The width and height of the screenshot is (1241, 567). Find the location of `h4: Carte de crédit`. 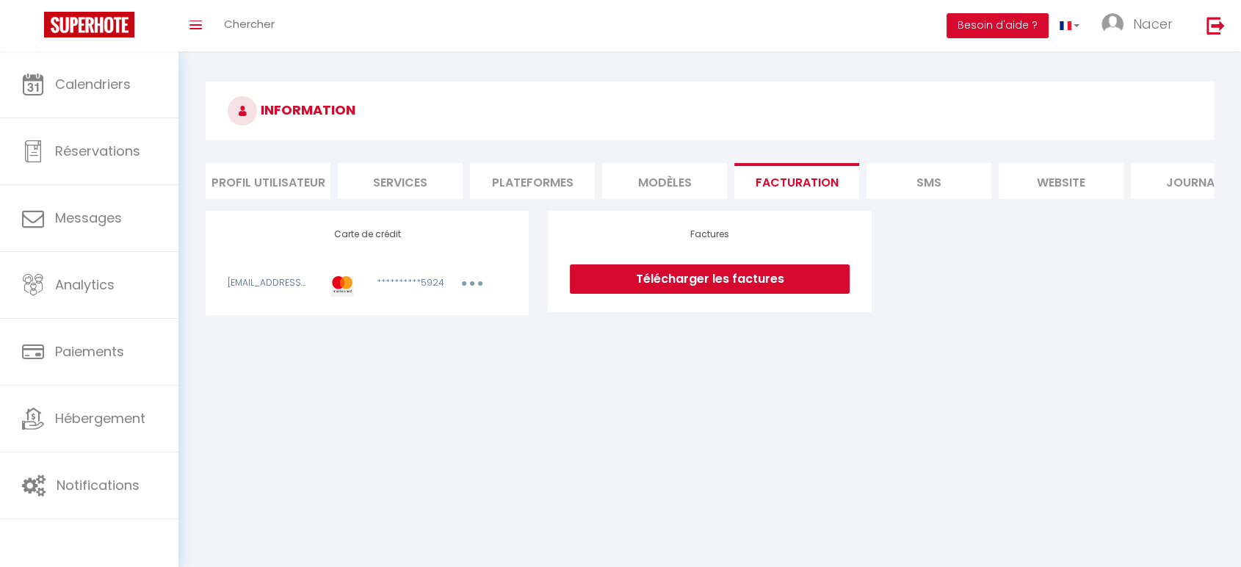

h4: Carte de crédit is located at coordinates (367, 234).